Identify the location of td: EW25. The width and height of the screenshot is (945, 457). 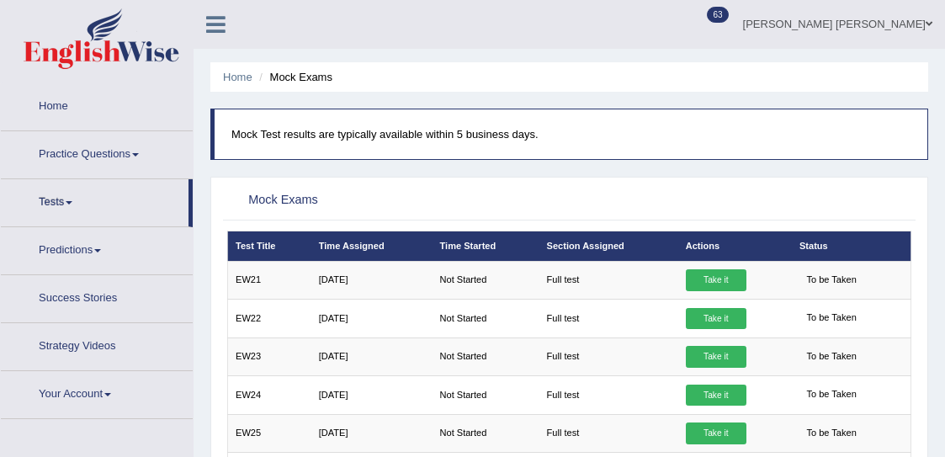
(269, 433).